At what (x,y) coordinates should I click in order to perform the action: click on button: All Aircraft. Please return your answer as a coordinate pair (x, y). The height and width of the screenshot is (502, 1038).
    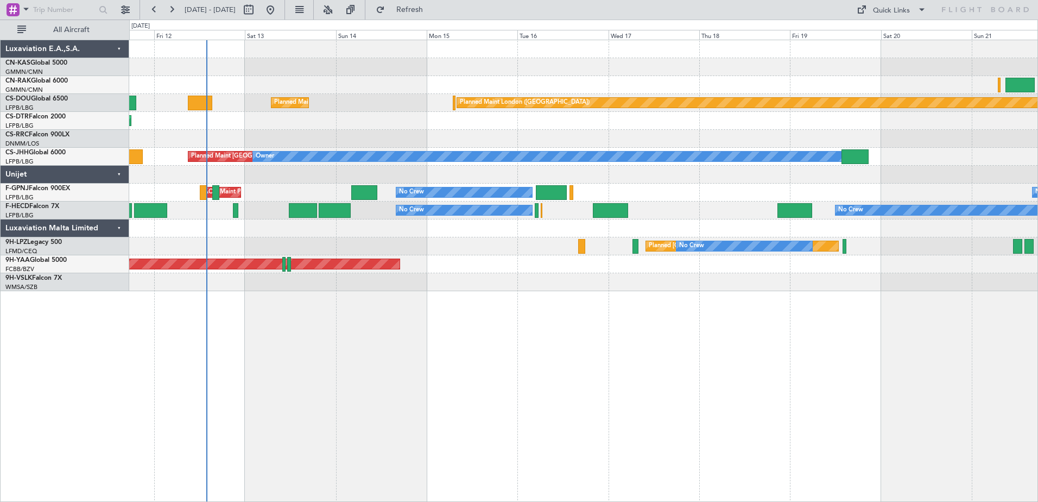
    Looking at the image, I should click on (65, 30).